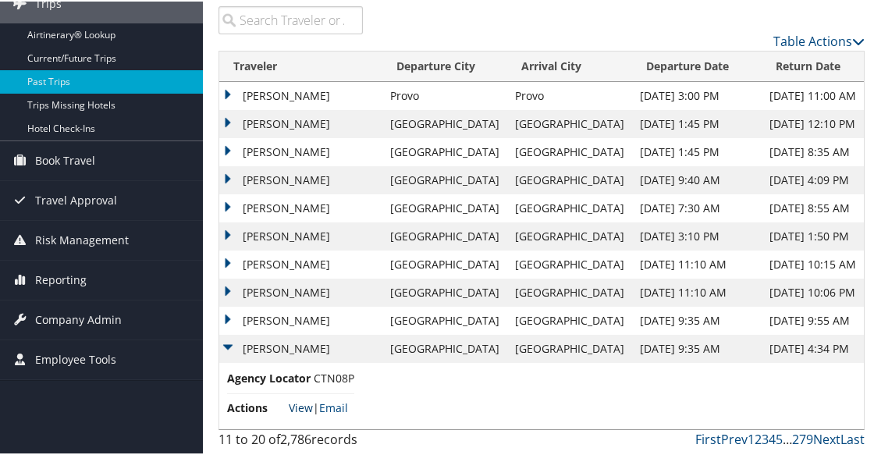 The width and height of the screenshot is (874, 455). Describe the element at coordinates (570, 65) in the screenshot. I see `th: Arrival City: activate to sort column ascending` at that location.